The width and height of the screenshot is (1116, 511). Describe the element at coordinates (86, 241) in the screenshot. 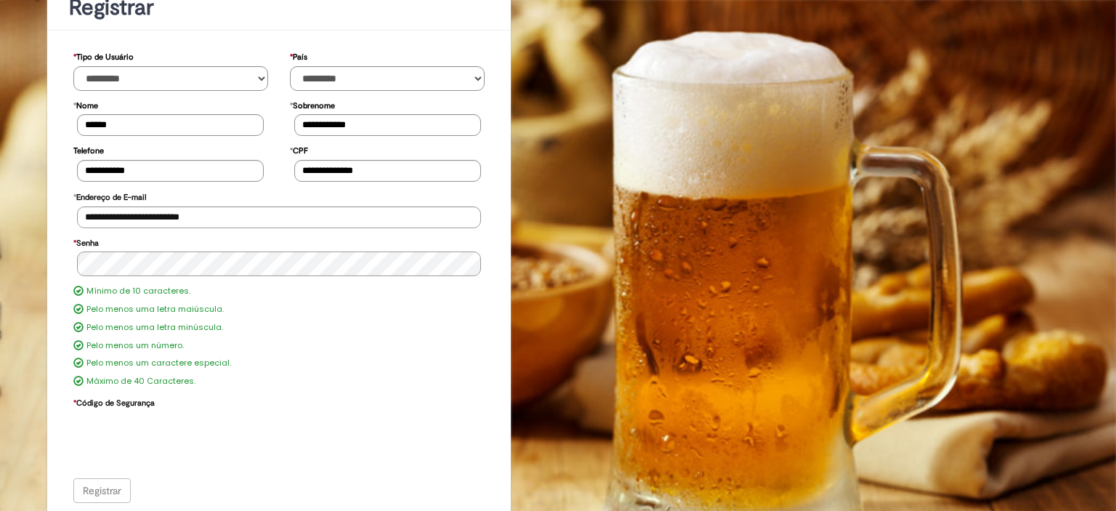

I see `label: Senha` at that location.